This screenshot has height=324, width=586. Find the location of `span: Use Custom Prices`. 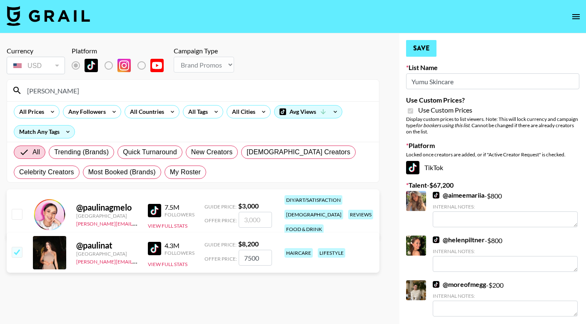

span: Use Custom Prices is located at coordinates (445, 110).